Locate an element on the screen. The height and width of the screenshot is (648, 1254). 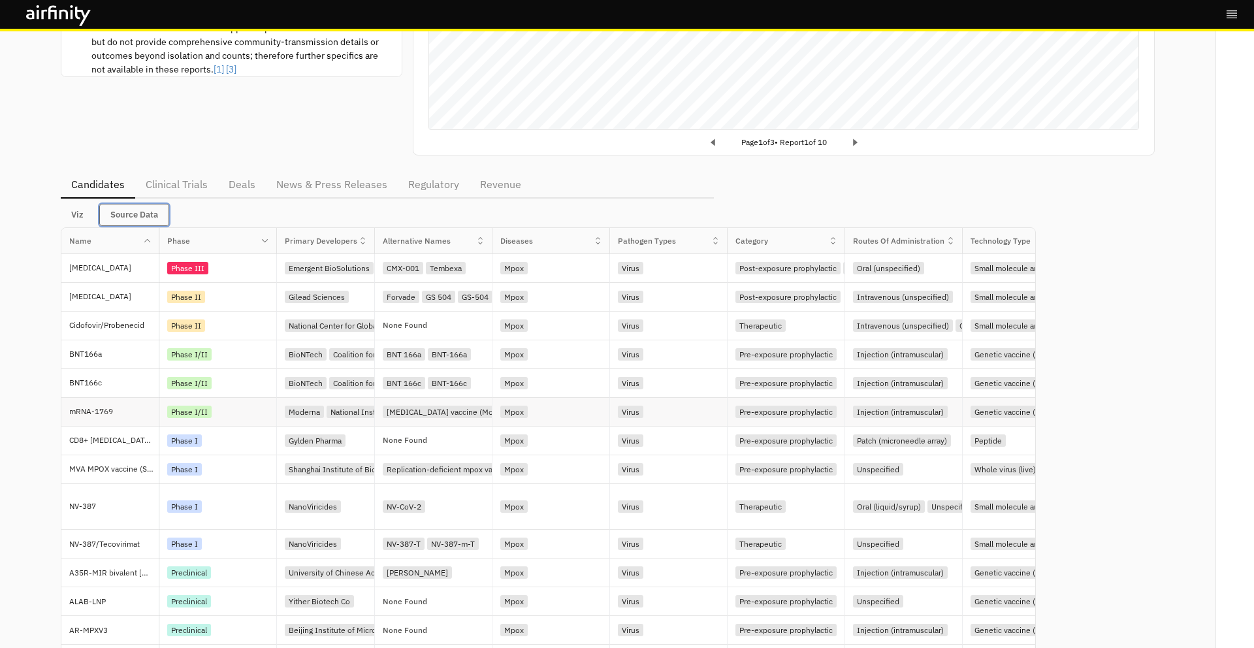
div: Alternative Names is located at coordinates (417, 241).